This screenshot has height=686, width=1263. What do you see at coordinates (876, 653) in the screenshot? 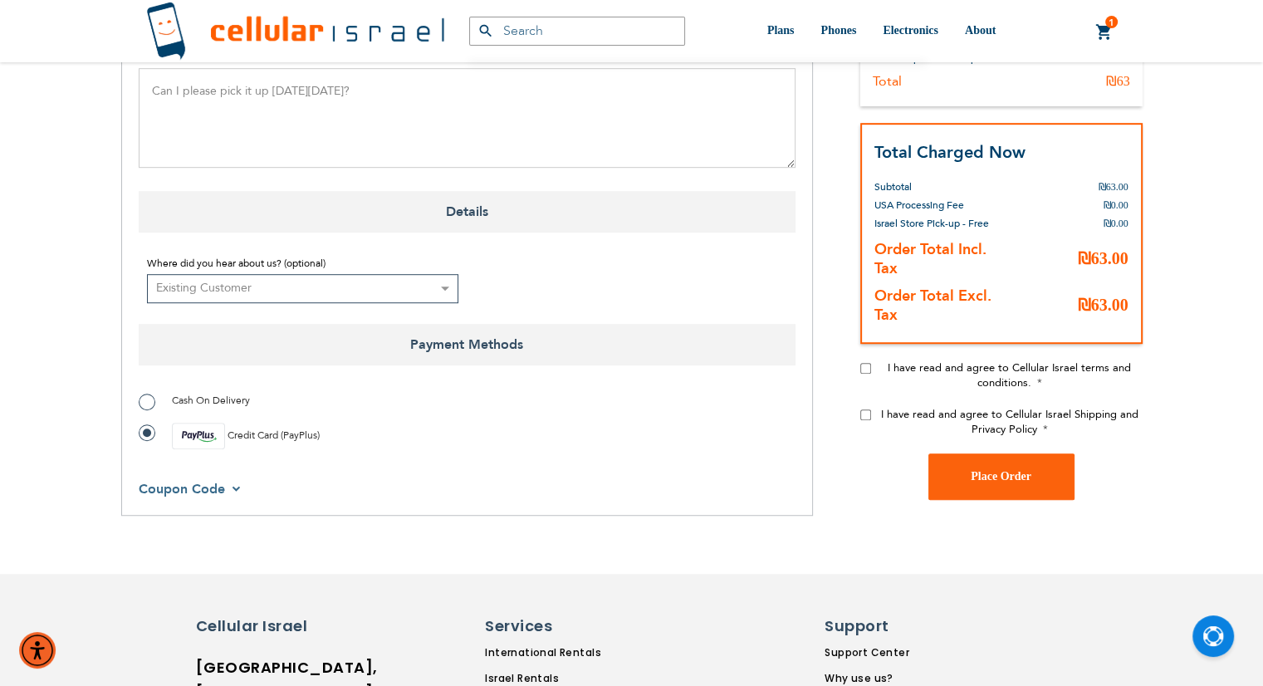
I see `a: Support Center` at bounding box center [876, 653].